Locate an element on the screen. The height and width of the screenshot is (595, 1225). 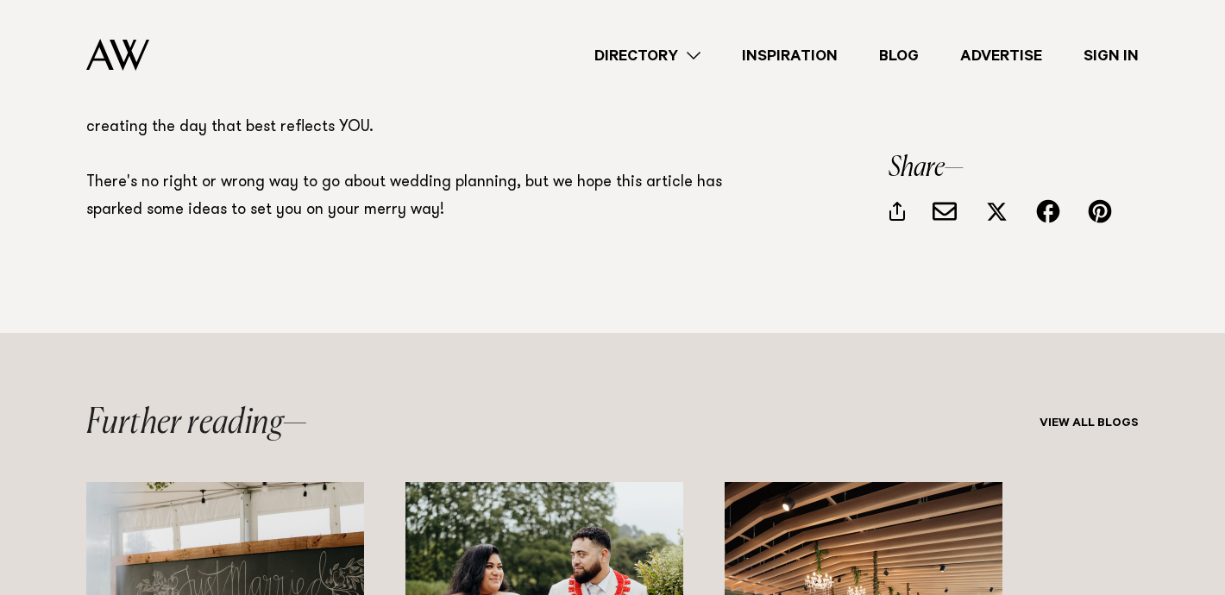
p: All this to say, we're big advocates of micro weddings but even bigger advocates of you creating ... is located at coordinates (431, 155).